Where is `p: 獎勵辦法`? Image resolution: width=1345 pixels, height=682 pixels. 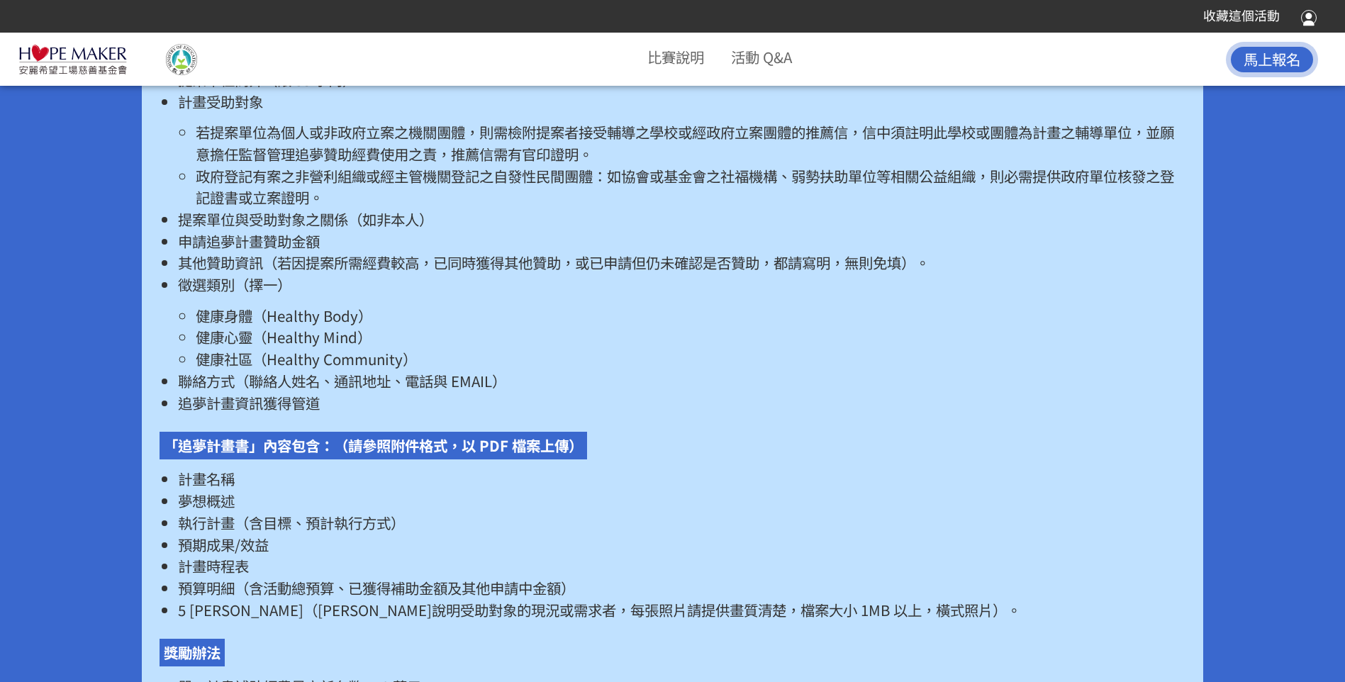
p: 獎勵辦法 is located at coordinates (192, 652).